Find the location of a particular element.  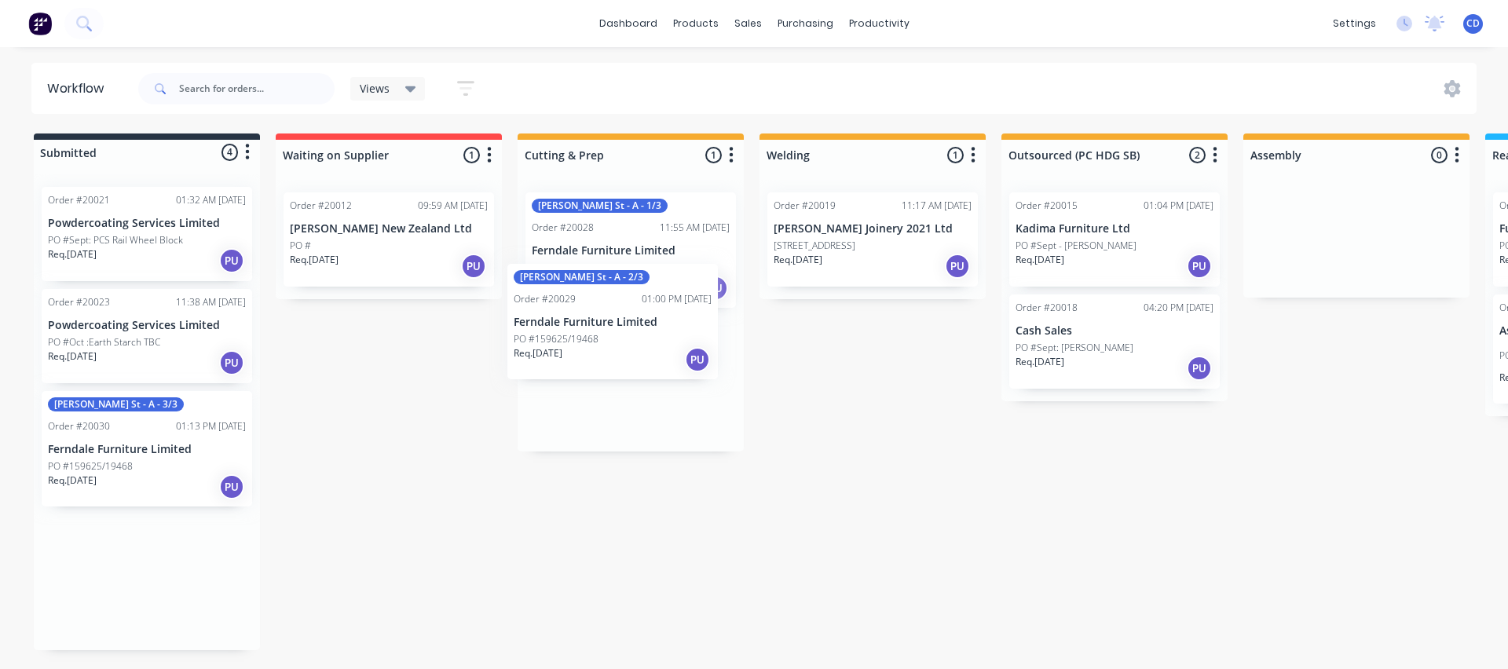

input: Search for orders... is located at coordinates (257, 89).